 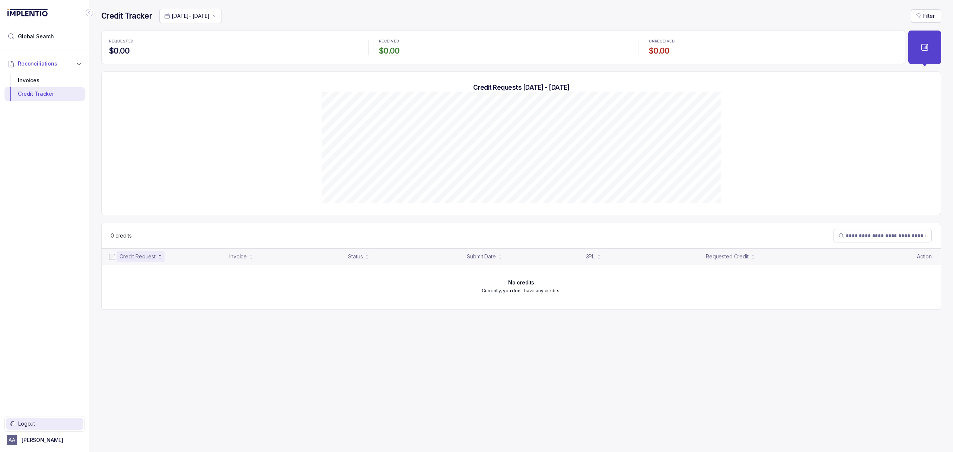 I want to click on button: Reconciliations, so click(x=45, y=64).